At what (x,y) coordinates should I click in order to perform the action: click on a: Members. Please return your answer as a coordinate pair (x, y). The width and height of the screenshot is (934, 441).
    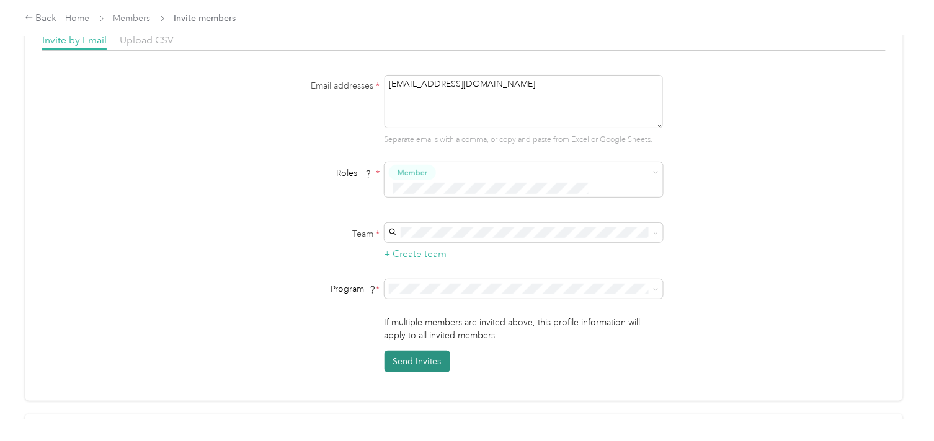
    Looking at the image, I should click on (132, 18).